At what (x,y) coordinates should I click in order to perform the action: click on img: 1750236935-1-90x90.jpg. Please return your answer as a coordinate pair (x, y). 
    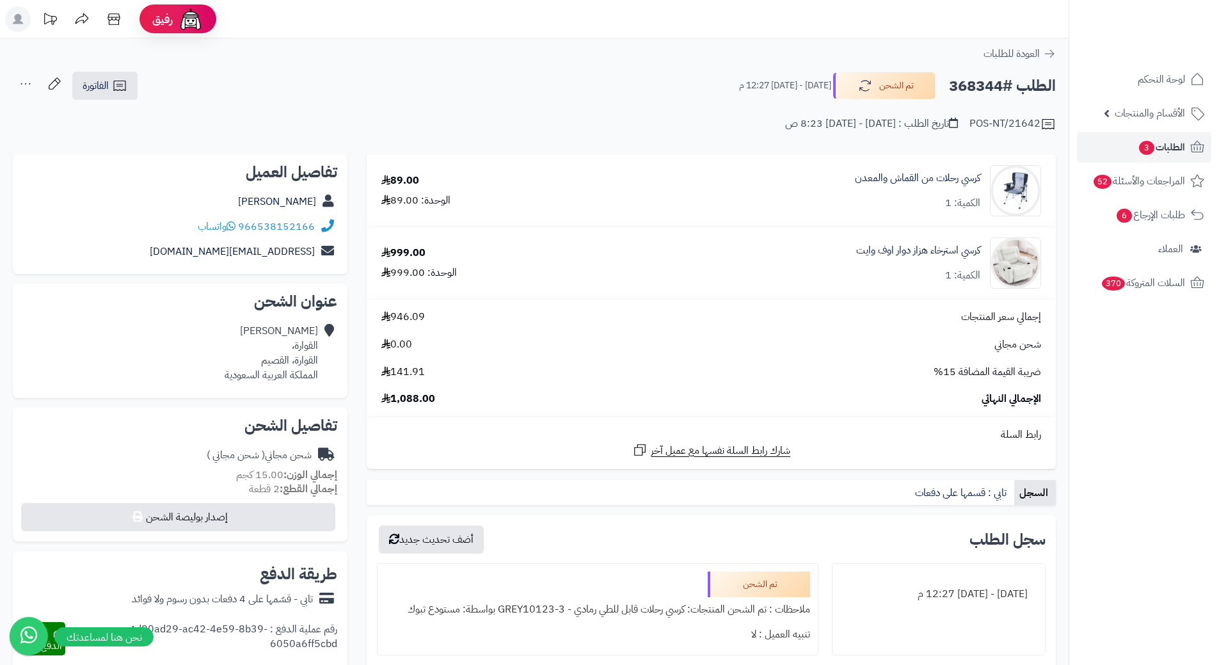
    Looking at the image, I should click on (1016, 263).